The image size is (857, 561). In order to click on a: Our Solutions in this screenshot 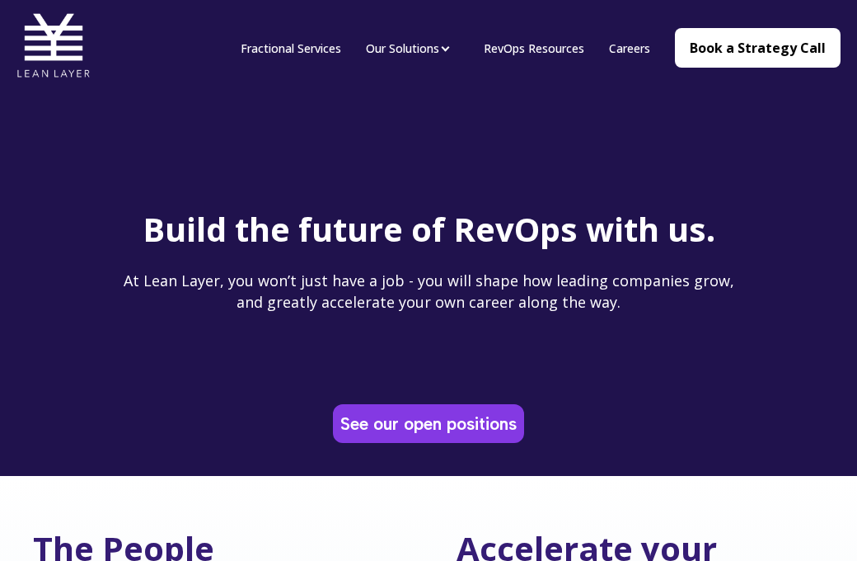, I will do `click(402, 48)`.